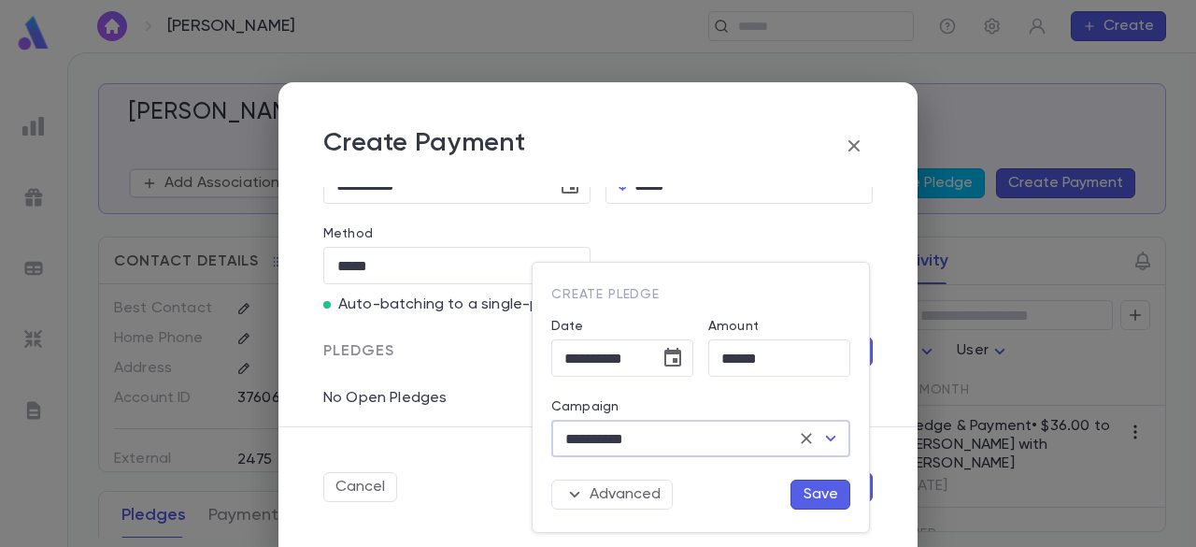  What do you see at coordinates (622, 326) in the screenshot?
I see `label: Date` at bounding box center [622, 326].